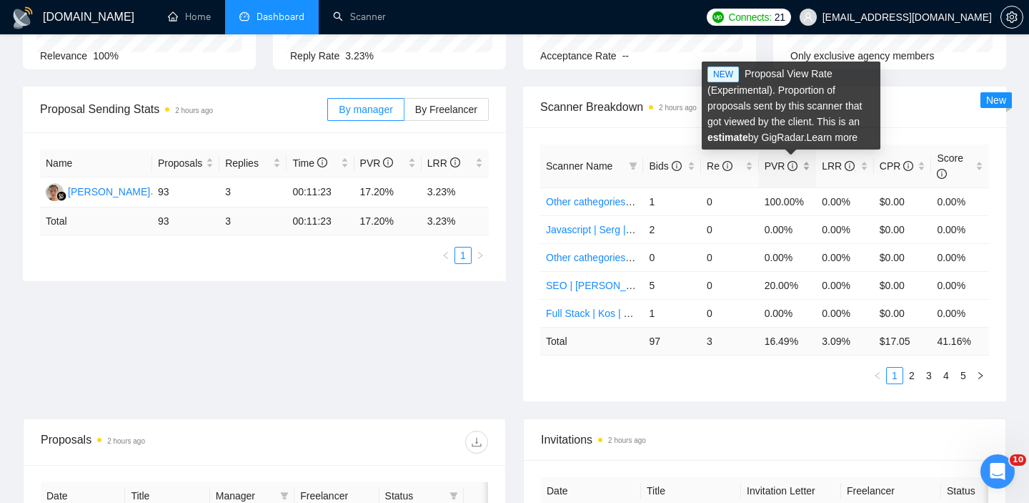  What do you see at coordinates (310, 163) in the screenshot?
I see `span: Time` at bounding box center [310, 163].